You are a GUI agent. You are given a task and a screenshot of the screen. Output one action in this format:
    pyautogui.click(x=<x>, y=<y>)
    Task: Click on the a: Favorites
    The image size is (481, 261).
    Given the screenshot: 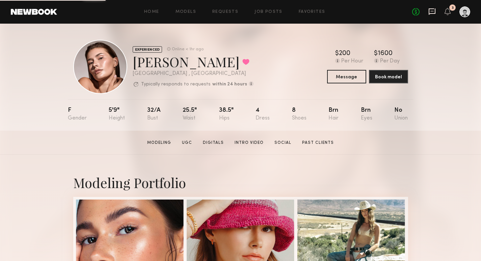 What is the action you would take?
    pyautogui.click(x=312, y=12)
    